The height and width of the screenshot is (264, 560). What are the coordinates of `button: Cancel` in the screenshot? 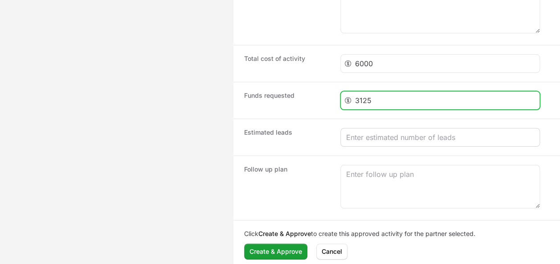 It's located at (332, 252).